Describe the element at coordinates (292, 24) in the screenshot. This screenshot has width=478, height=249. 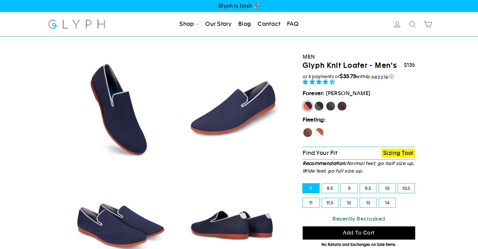
I see `a: FAQ` at that location.